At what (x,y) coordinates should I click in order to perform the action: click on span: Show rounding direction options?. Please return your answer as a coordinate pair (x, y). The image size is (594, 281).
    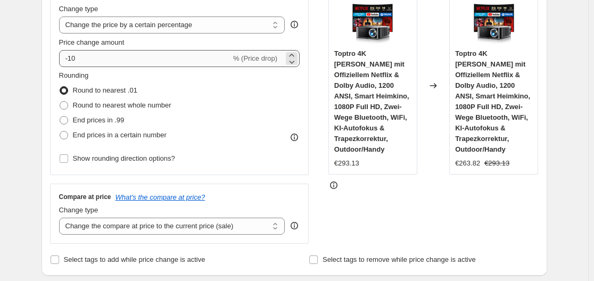
    Looking at the image, I should click on (124, 158).